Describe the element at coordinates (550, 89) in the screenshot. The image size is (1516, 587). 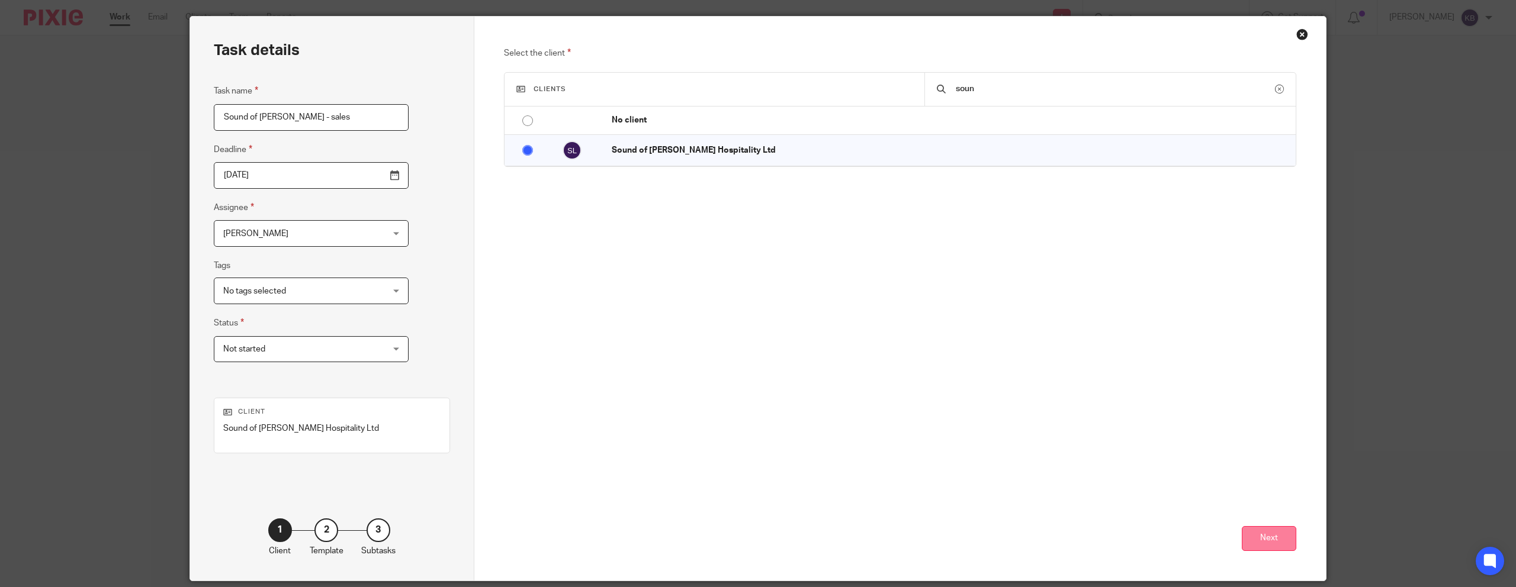
I see `span: Clients` at that location.